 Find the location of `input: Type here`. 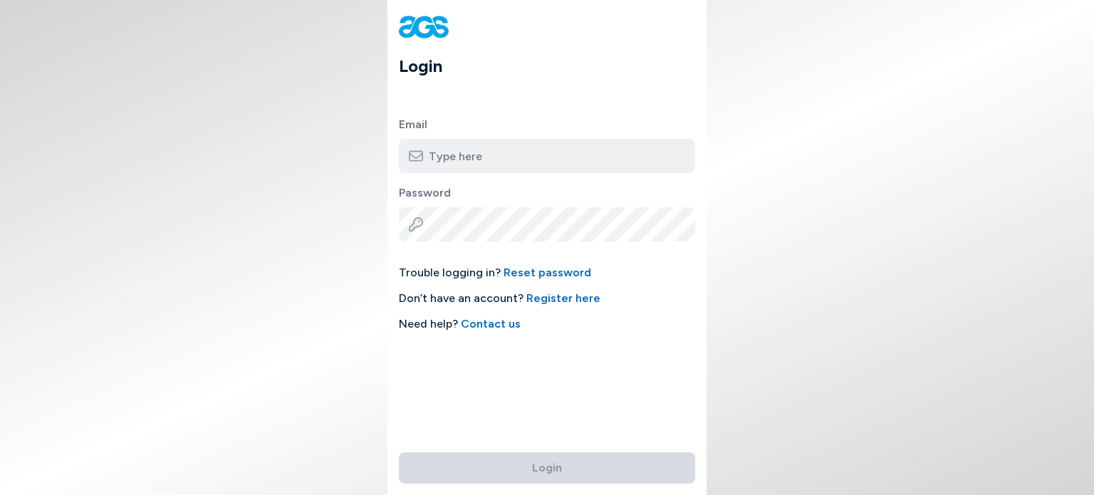

input: Type here is located at coordinates (547, 156).